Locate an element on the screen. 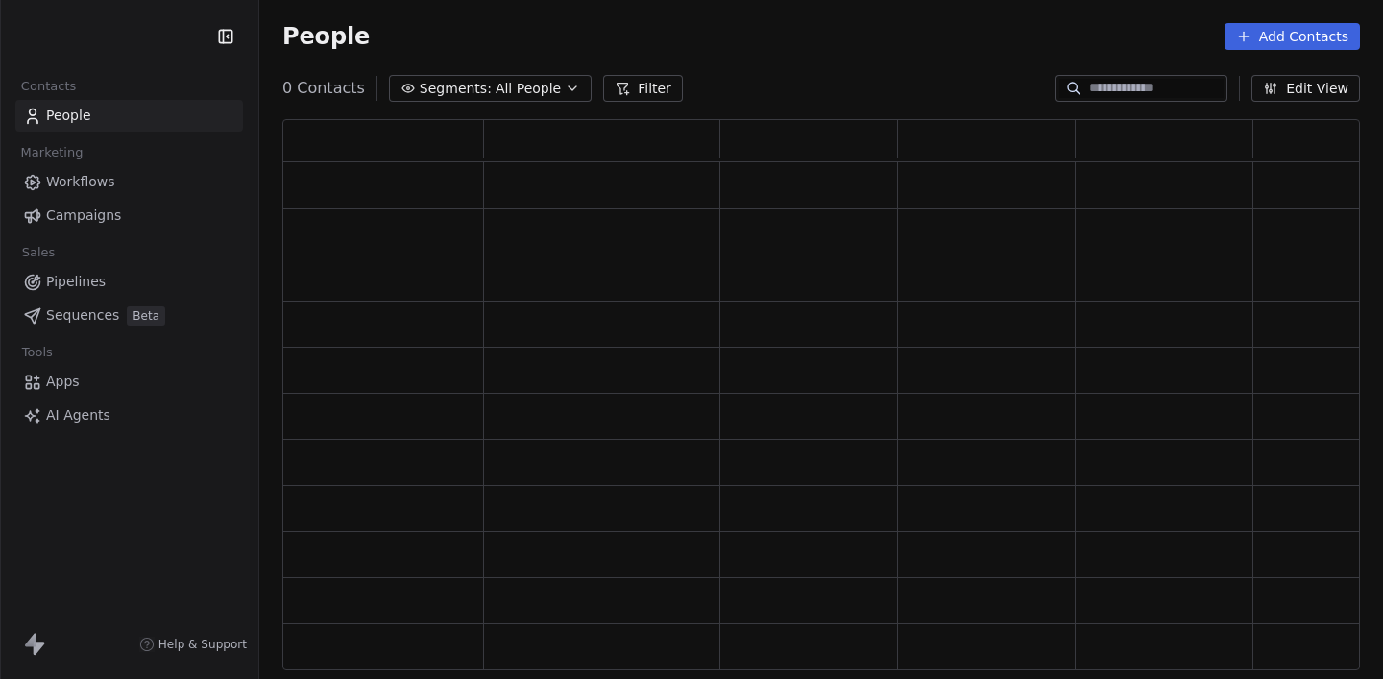  span: Tools is located at coordinates (37, 353).